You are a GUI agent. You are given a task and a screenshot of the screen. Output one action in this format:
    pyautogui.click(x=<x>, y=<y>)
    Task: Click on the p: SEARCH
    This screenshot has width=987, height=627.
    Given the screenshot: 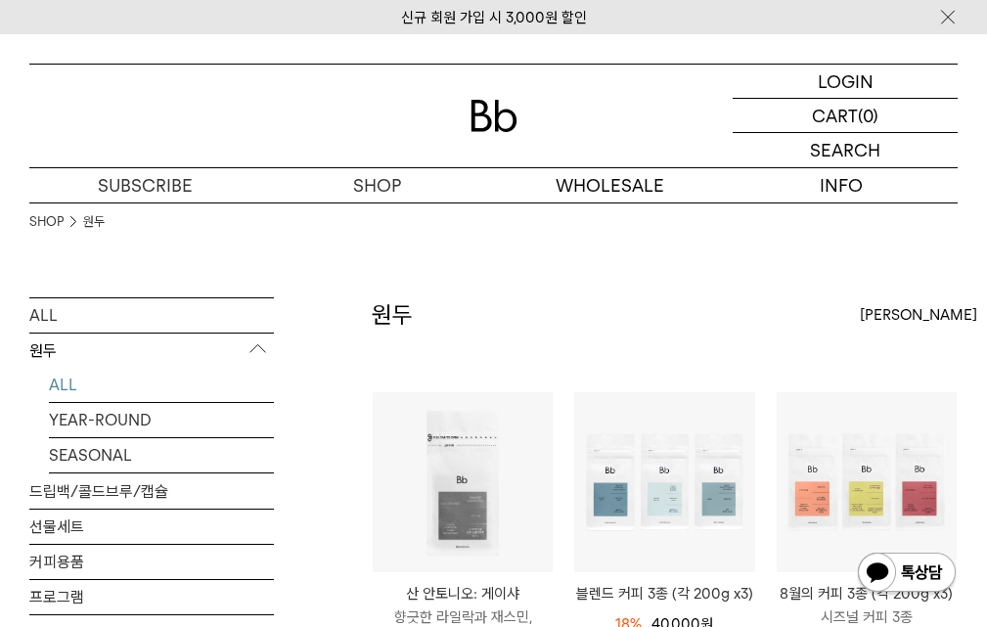 What is the action you would take?
    pyautogui.click(x=845, y=150)
    